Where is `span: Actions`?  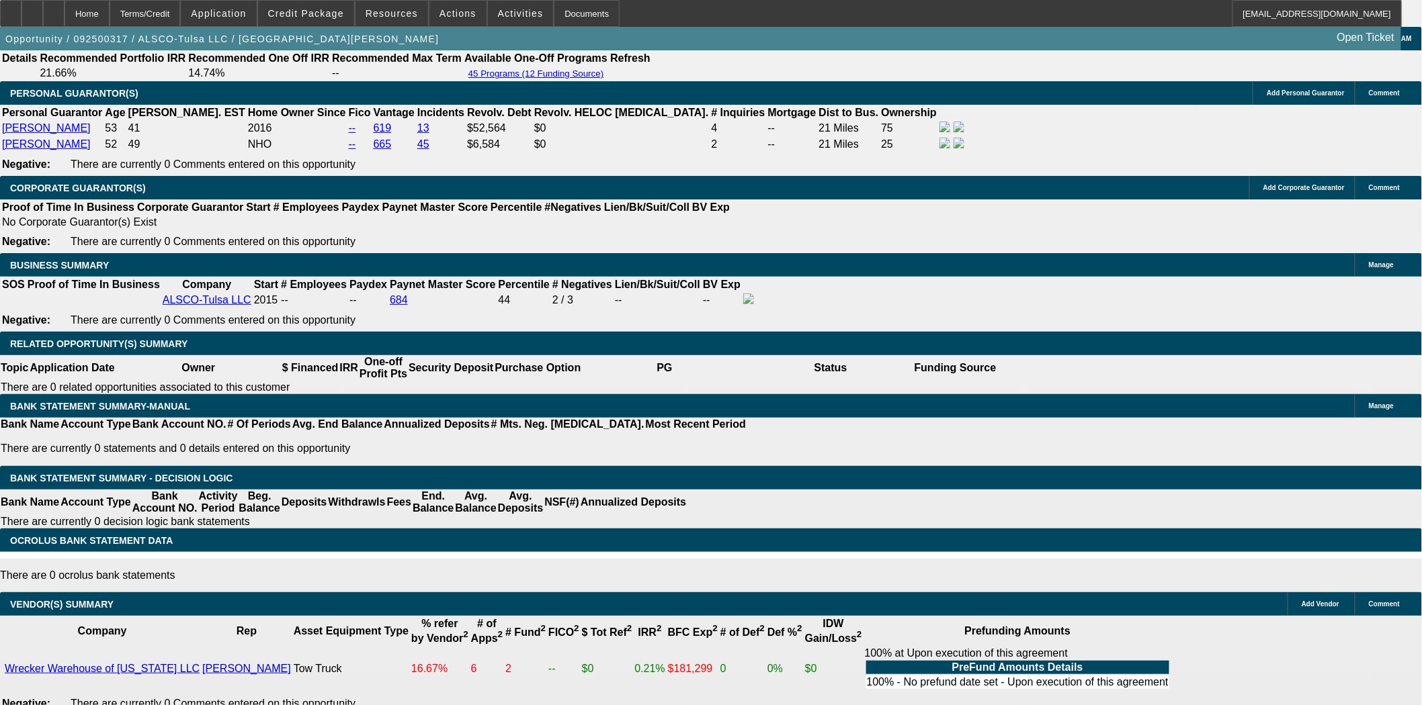
span: Actions is located at coordinates (458, 13).